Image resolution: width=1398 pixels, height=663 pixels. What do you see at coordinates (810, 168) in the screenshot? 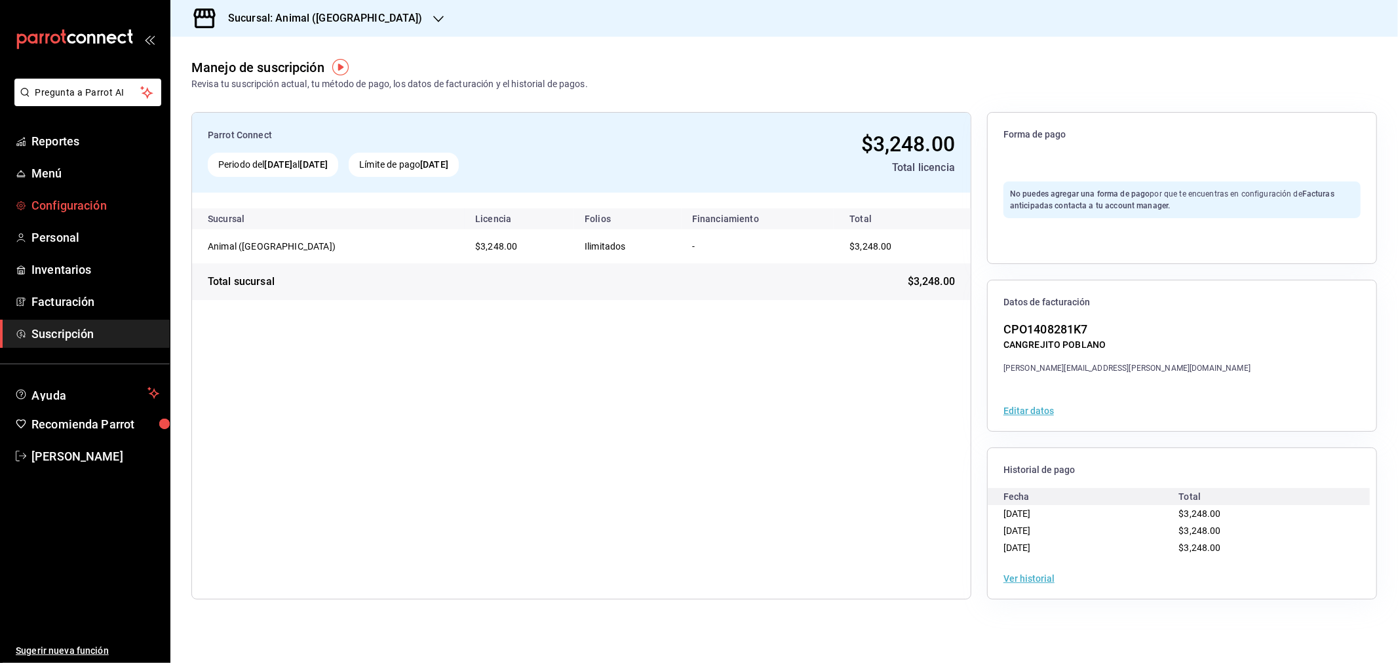
I see `div: Total licencia` at bounding box center [810, 168].